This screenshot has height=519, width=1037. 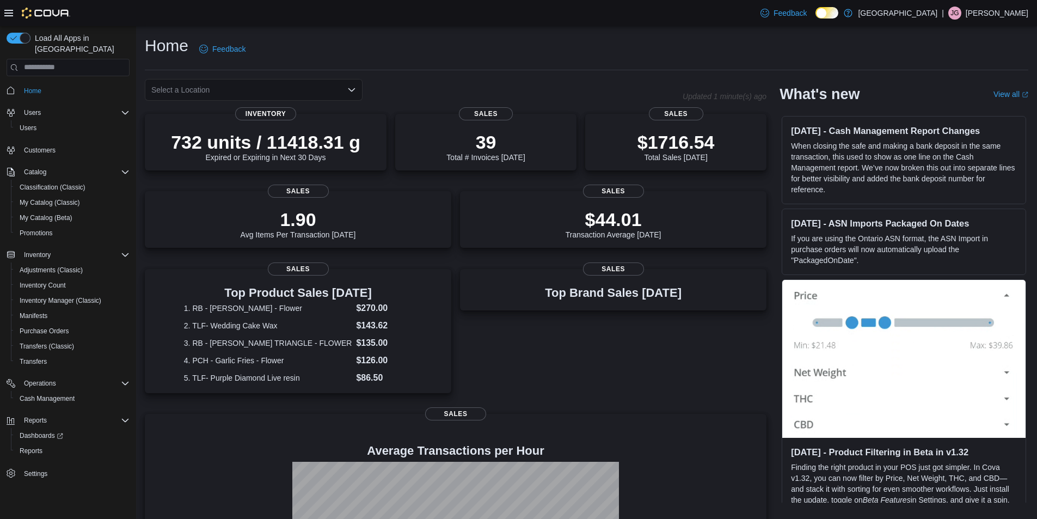 What do you see at coordinates (676, 142) in the screenshot?
I see `p: $1716.54` at bounding box center [676, 142].